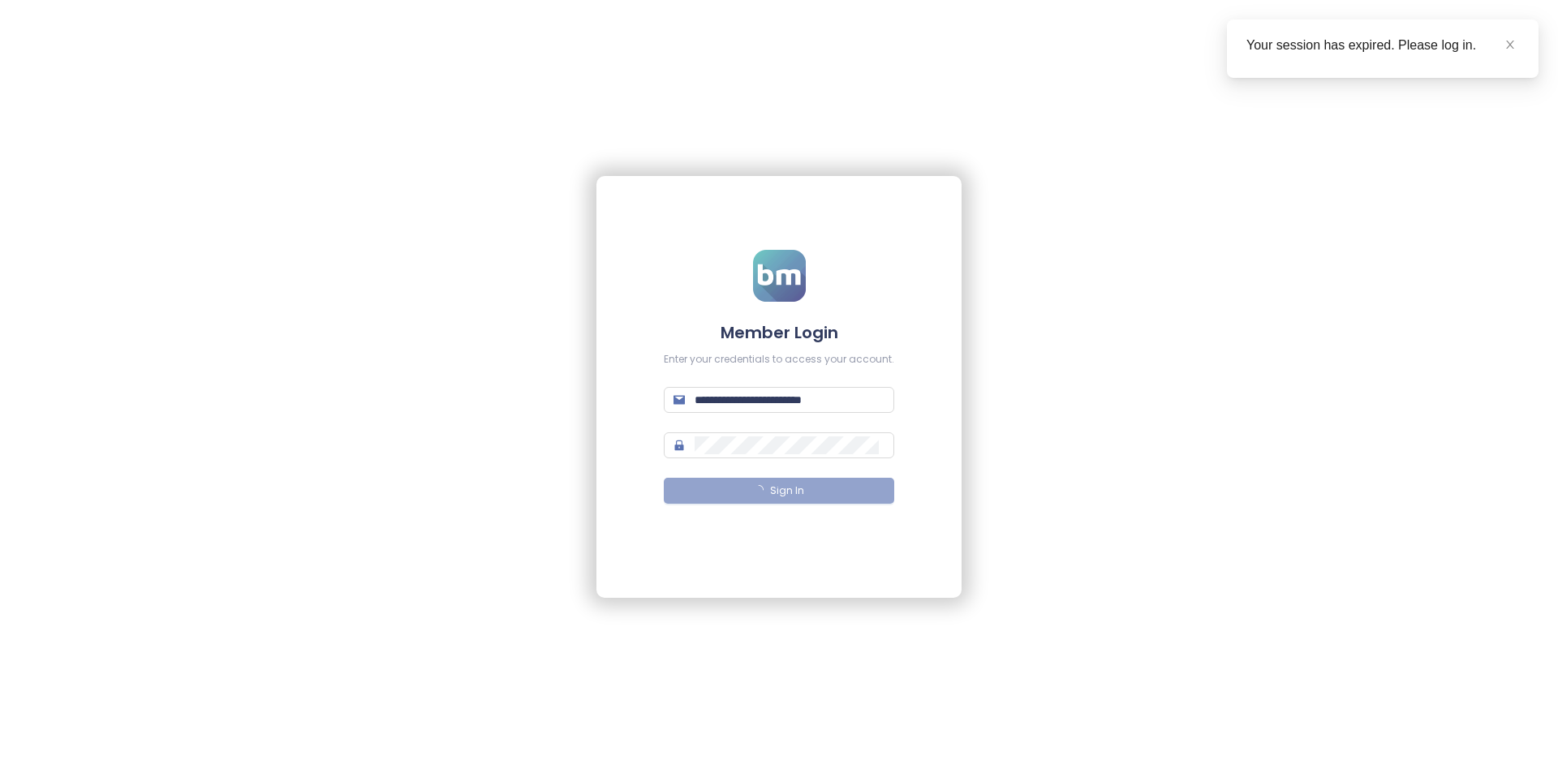 The image size is (1558, 773). What do you see at coordinates (1383, 45) in the screenshot?
I see `div: Your session has expired. Please log in.` at bounding box center [1383, 45].